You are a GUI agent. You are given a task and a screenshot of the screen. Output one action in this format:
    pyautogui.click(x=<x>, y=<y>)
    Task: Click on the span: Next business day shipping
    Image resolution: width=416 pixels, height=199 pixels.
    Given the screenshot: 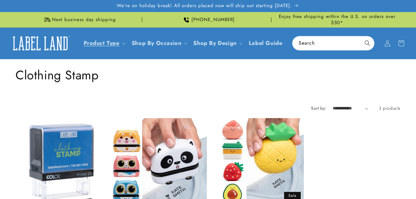 What is the action you would take?
    pyautogui.click(x=84, y=20)
    